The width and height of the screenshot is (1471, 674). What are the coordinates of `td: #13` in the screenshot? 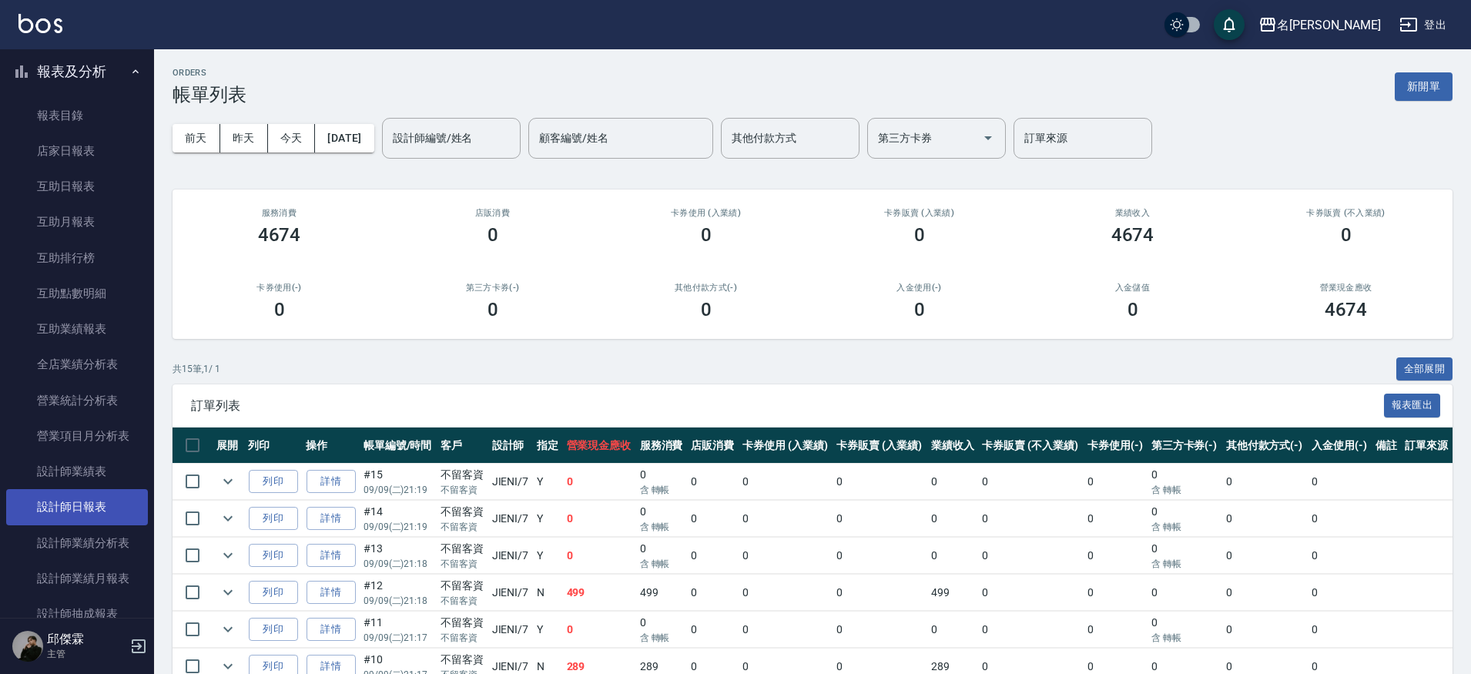 It's located at (398, 555).